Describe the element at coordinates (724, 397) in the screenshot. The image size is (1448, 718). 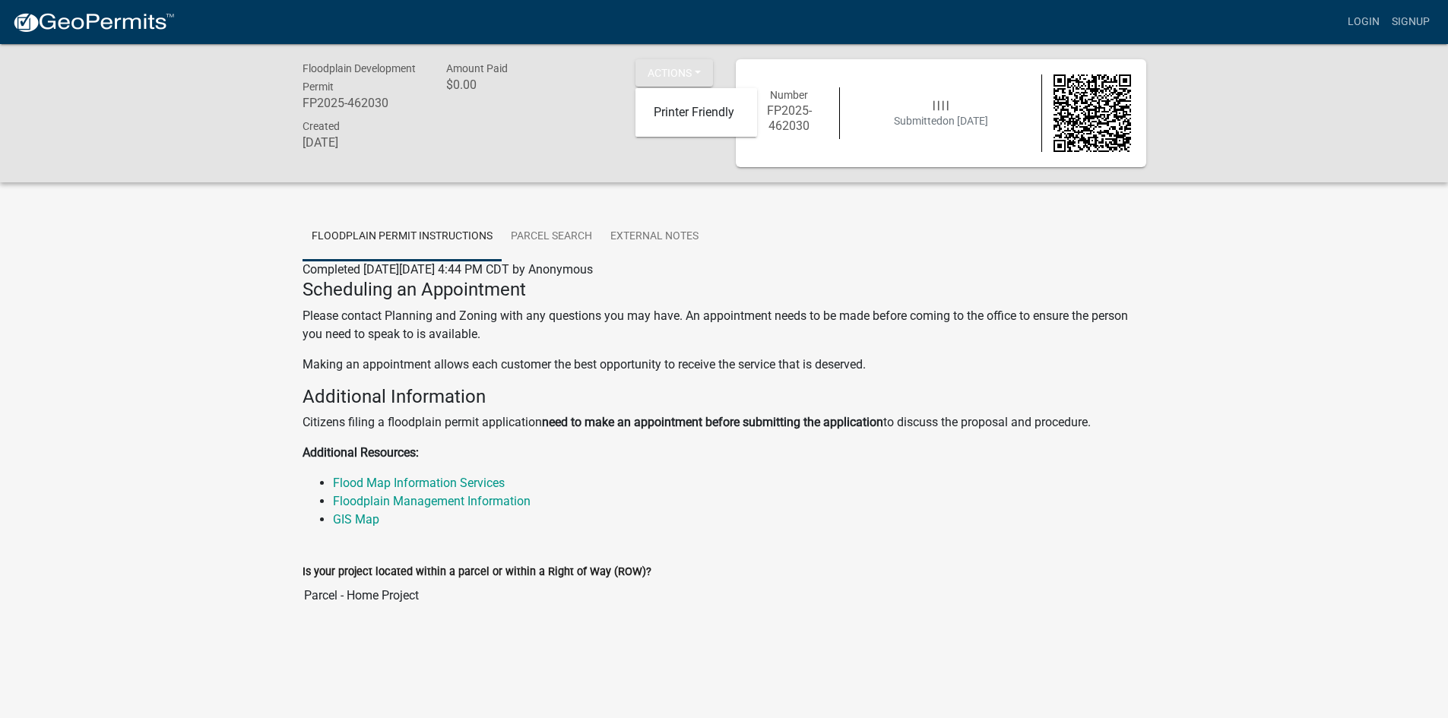
I see `h4: Additional Information` at that location.